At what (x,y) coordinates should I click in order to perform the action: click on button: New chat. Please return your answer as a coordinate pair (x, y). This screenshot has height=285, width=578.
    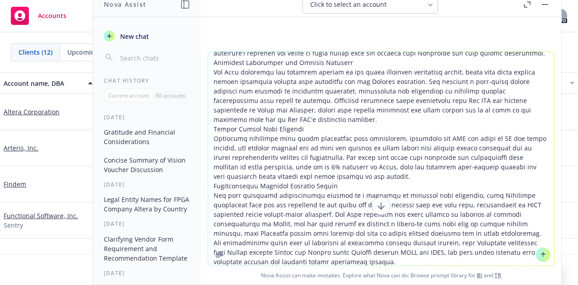
    Looking at the image, I should click on (147, 36).